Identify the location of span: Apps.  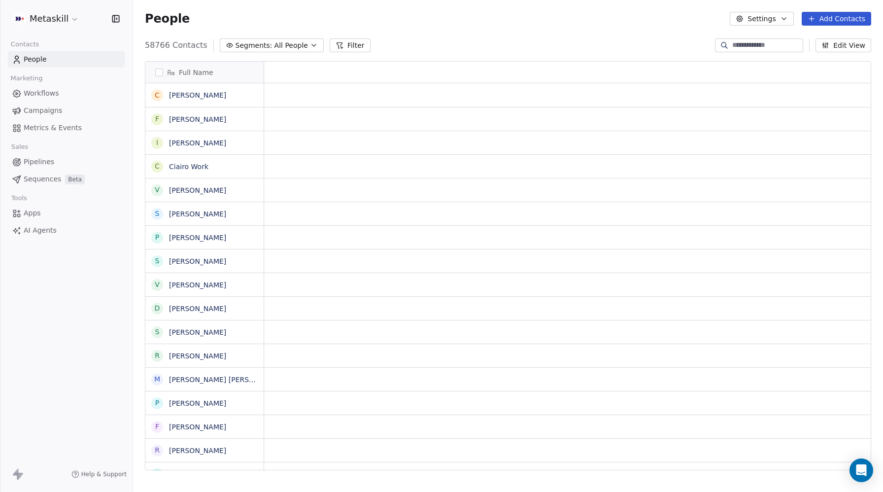
(32, 213).